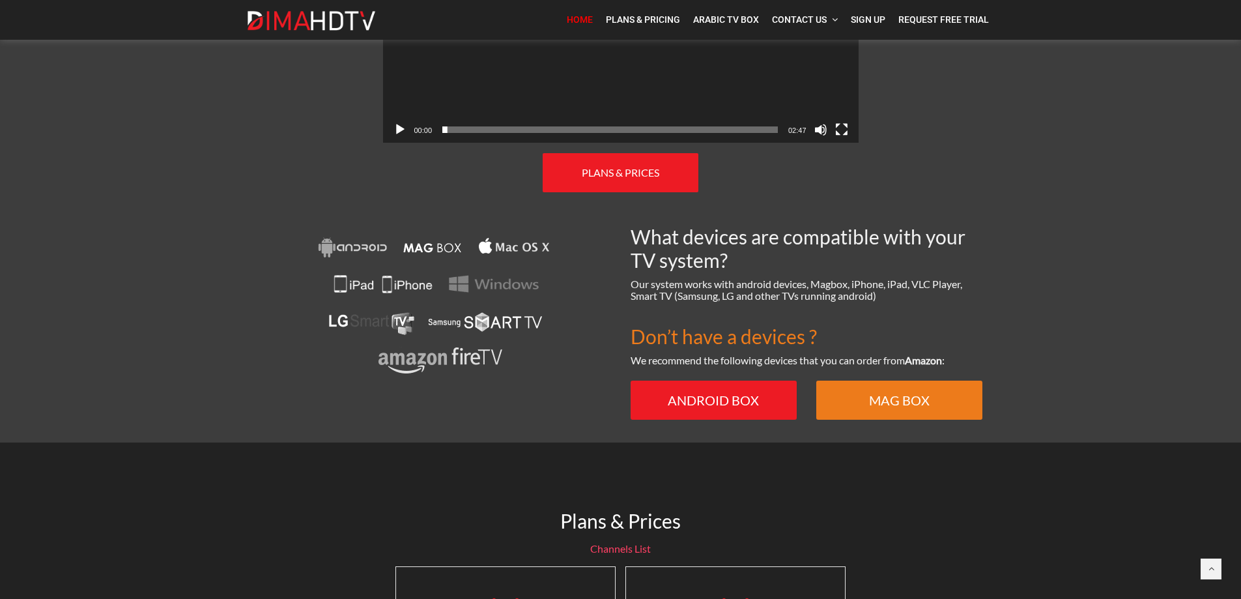 Image resolution: width=1241 pixels, height=599 pixels. What do you see at coordinates (899, 400) in the screenshot?
I see `span: MAG BOX` at bounding box center [899, 400].